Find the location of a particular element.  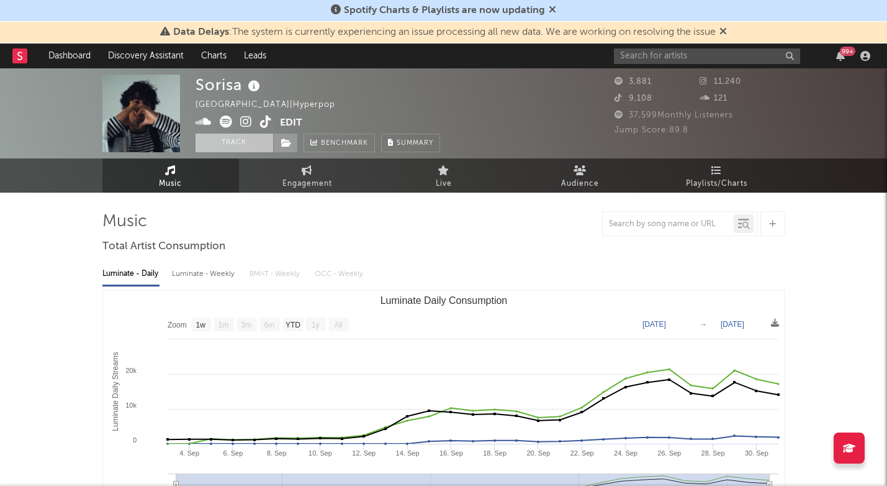

text: 24. Sep is located at coordinates (626, 453).